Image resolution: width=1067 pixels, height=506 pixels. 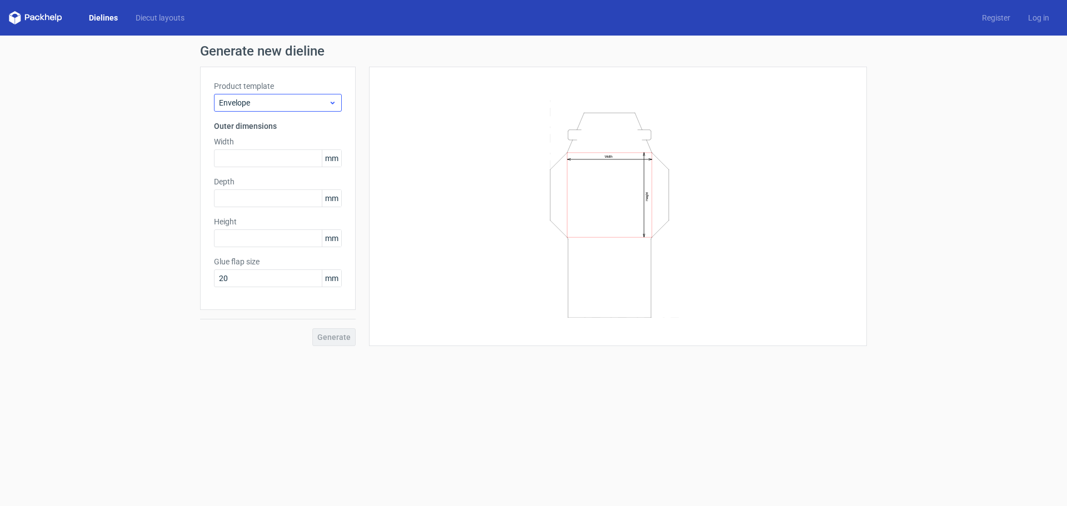 I want to click on a: Dielines, so click(x=103, y=18).